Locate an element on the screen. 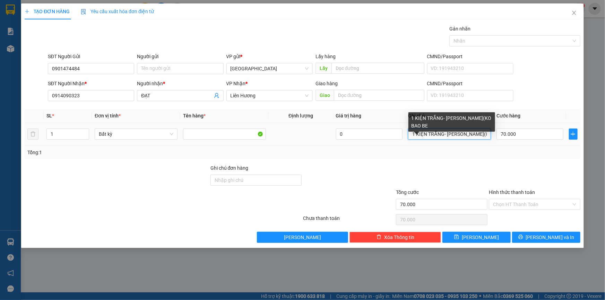 The height and width of the screenshot is (300, 605). div: SĐT Người Gửi is located at coordinates (91, 57).